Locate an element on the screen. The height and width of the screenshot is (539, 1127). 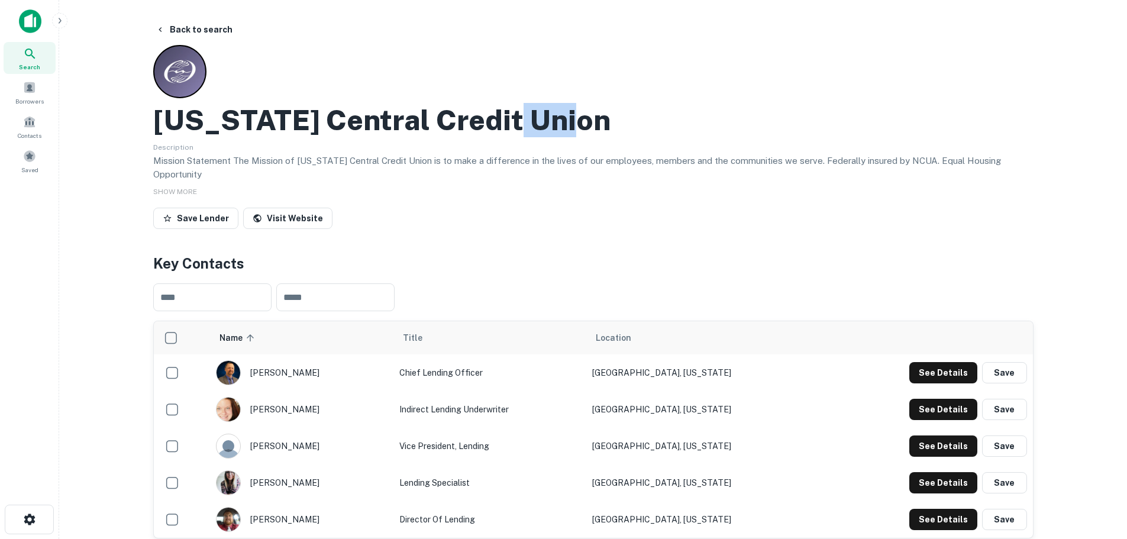
img: 1547262556919 is located at coordinates (228, 483).